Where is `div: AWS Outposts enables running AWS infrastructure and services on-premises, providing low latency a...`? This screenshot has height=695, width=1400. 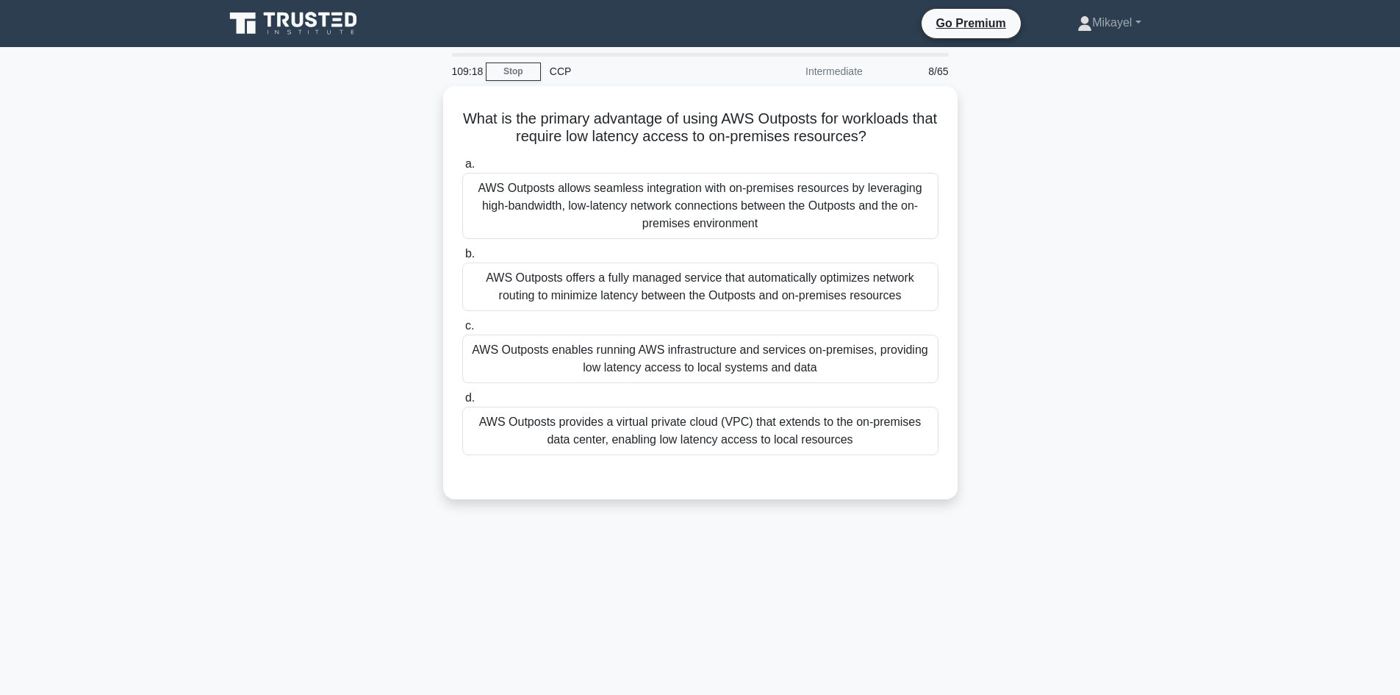
div: AWS Outposts enables running AWS infrastructure and services on-premises, providing low latency a... is located at coordinates (701, 359).